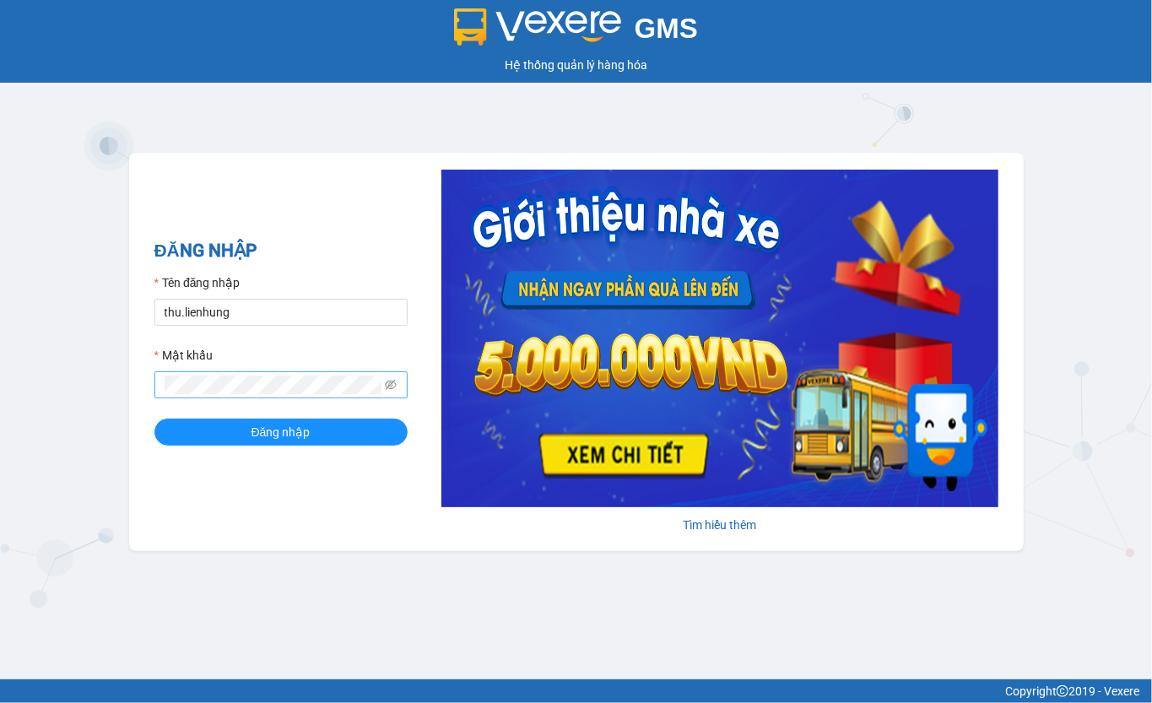 Image resolution: width=1152 pixels, height=703 pixels. I want to click on input: Mật khẩu, so click(273, 385).